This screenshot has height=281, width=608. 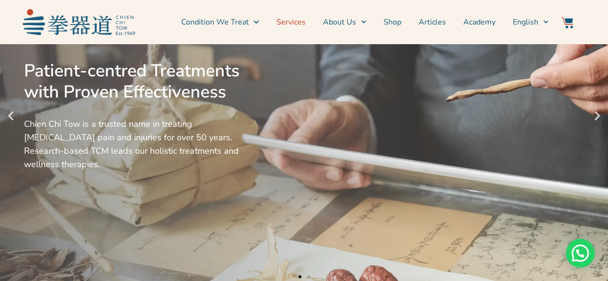 What do you see at coordinates (345, 22) in the screenshot?
I see `a: About Us` at bounding box center [345, 22].